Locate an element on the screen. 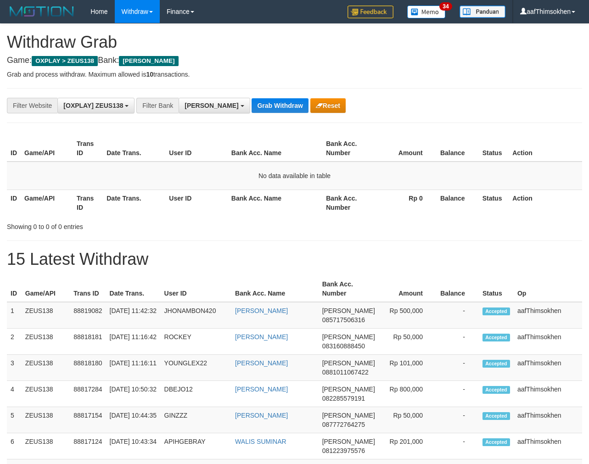 This screenshot has width=589, height=464. div: Showing 0 to 0 of 0 entries is located at coordinates (123, 225).